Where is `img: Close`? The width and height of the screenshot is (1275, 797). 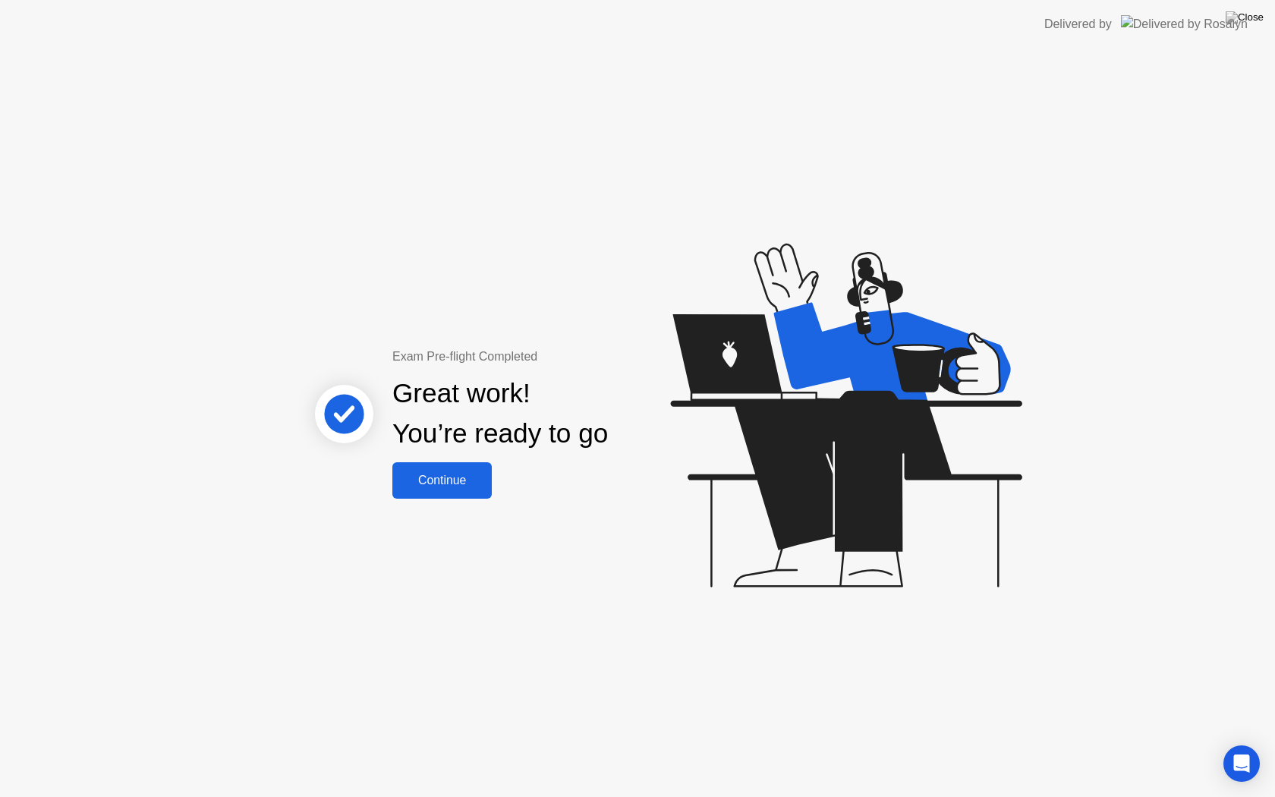
img: Close is located at coordinates (1245, 17).